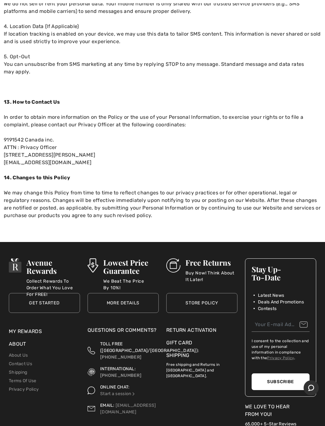  Describe the element at coordinates (267, 308) in the screenshot. I see `span: Contests` at that location.